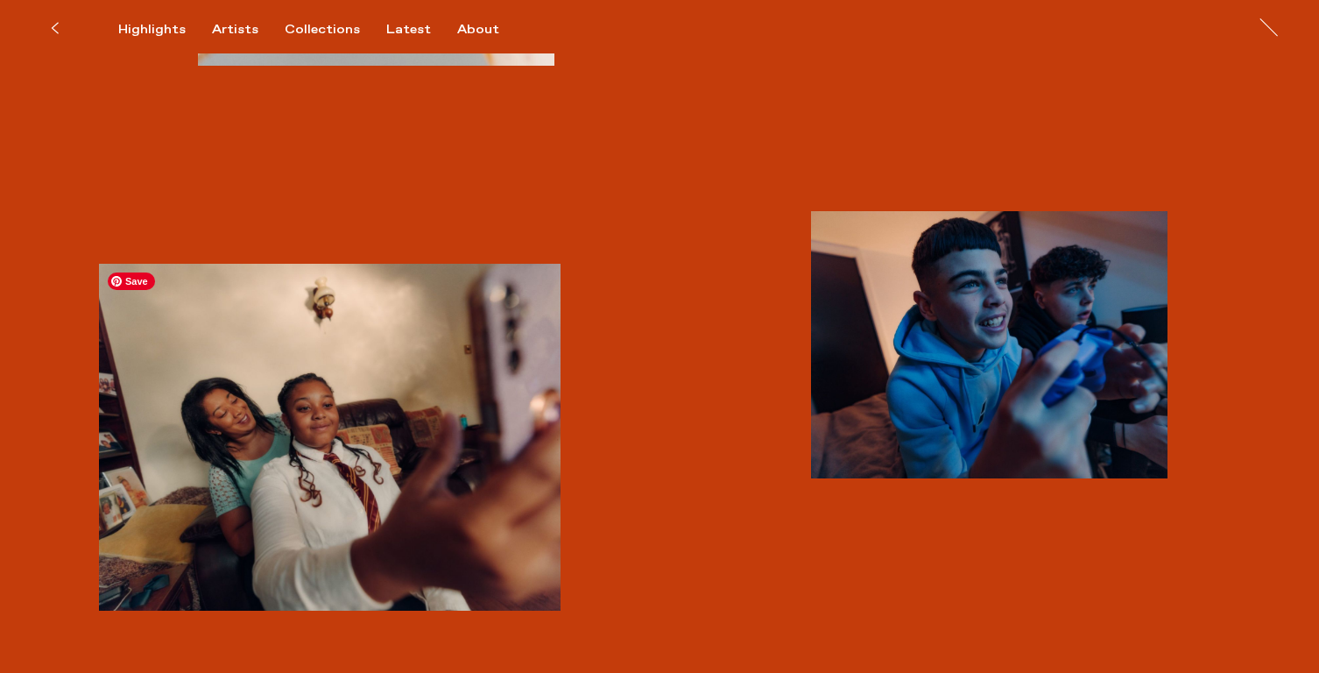 Image resolution: width=1319 pixels, height=673 pixels. What do you see at coordinates (478, 30) in the screenshot?
I see `div: About` at bounding box center [478, 30].